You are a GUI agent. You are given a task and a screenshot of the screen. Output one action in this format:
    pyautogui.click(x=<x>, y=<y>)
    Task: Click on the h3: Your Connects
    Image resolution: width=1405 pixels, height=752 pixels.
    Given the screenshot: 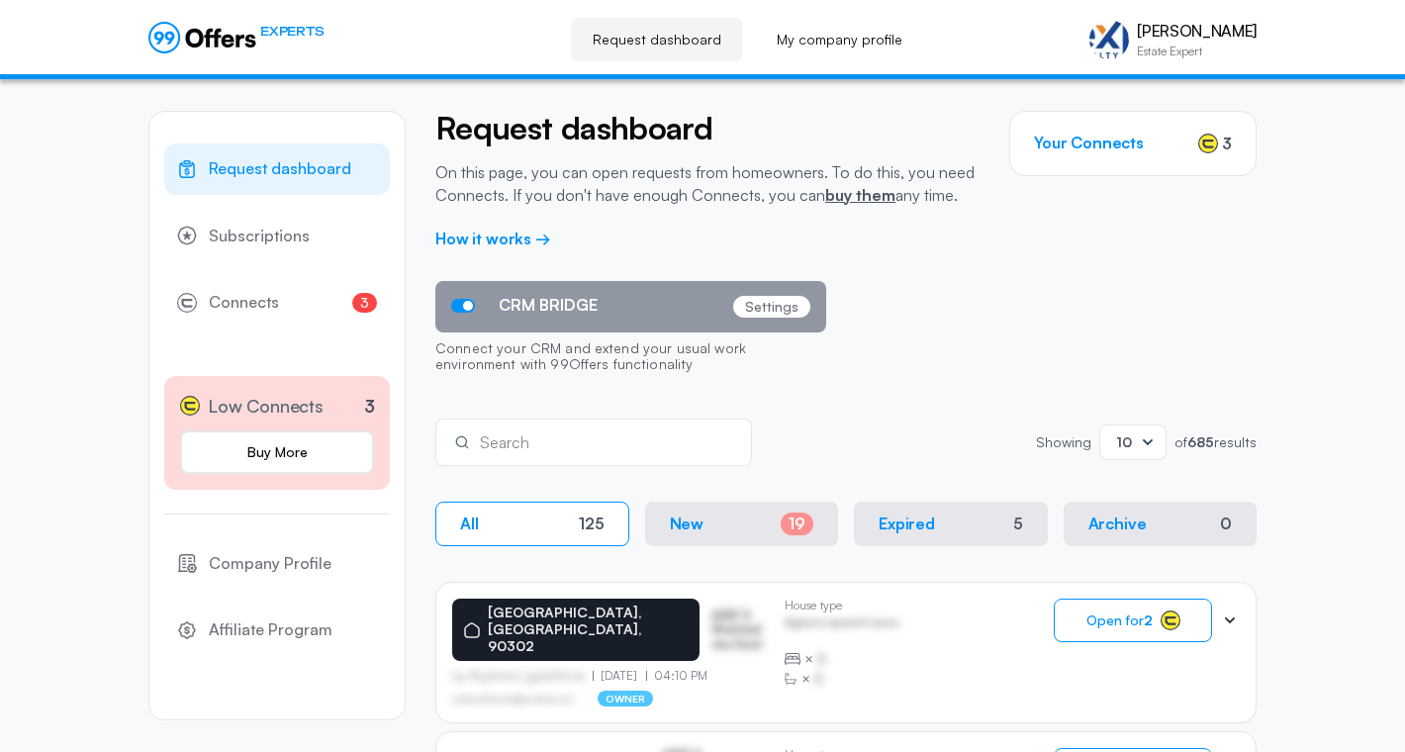 What is the action you would take?
    pyautogui.click(x=1089, y=143)
    